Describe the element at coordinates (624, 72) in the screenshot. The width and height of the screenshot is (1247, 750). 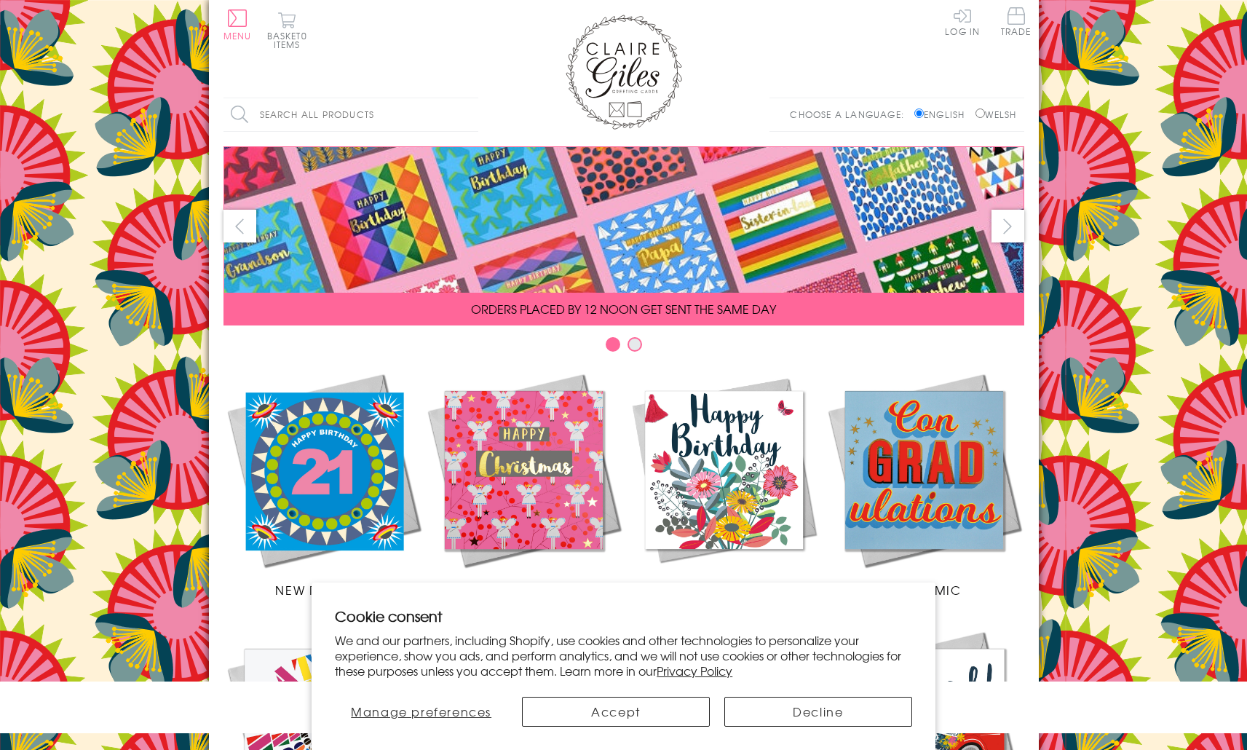
I see `img: Claire Giles Greetings Cards` at that location.